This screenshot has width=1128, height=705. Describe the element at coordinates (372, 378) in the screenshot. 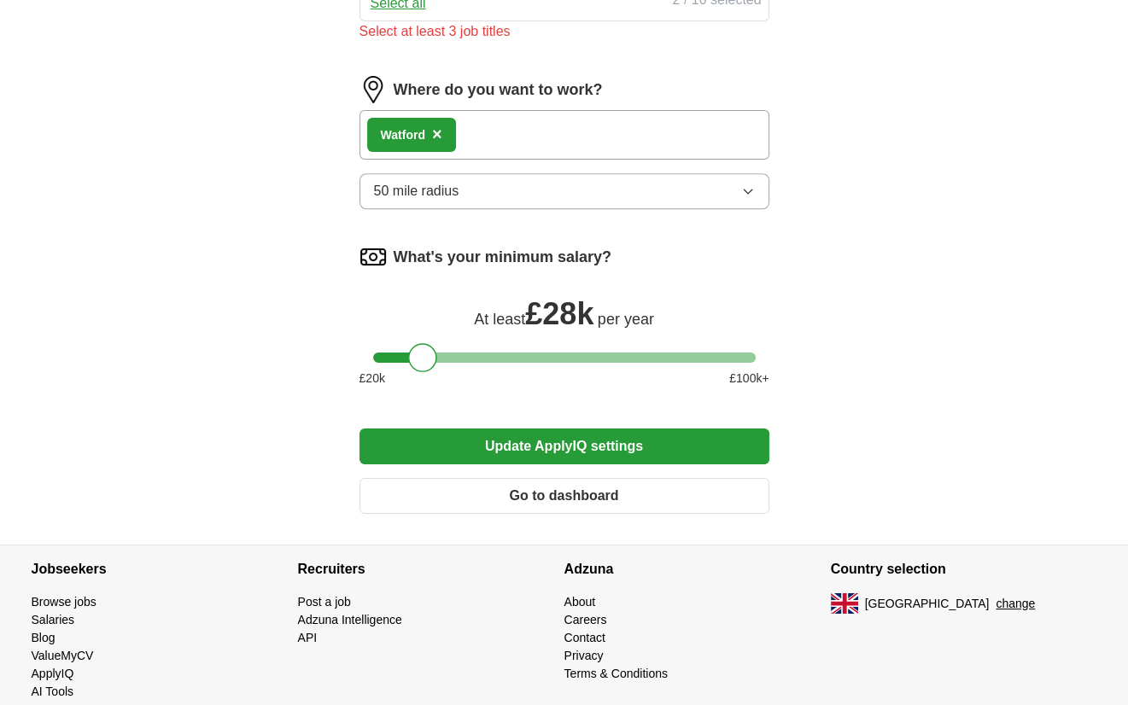

I see `span: £ 20 k` at that location.